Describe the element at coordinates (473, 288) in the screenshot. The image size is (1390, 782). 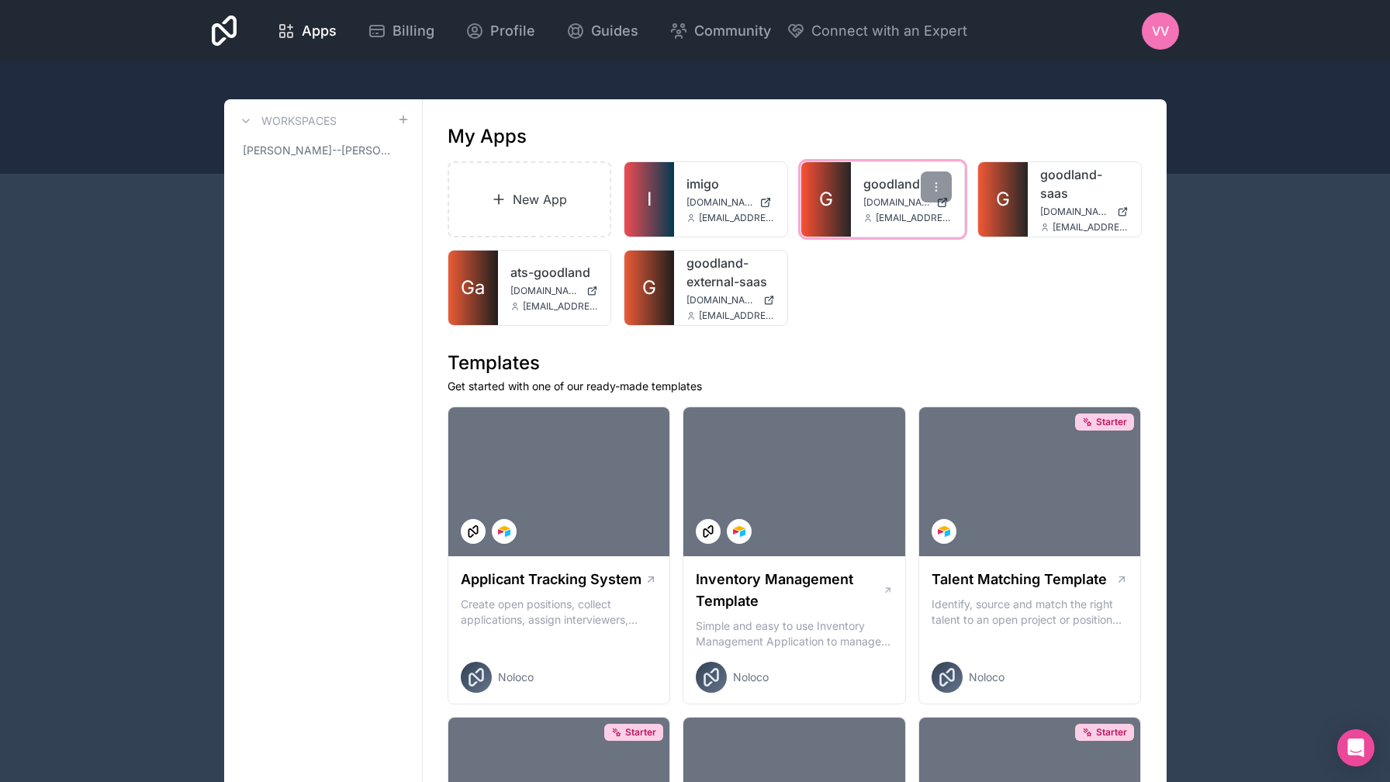
I see `a: Ga` at that location.